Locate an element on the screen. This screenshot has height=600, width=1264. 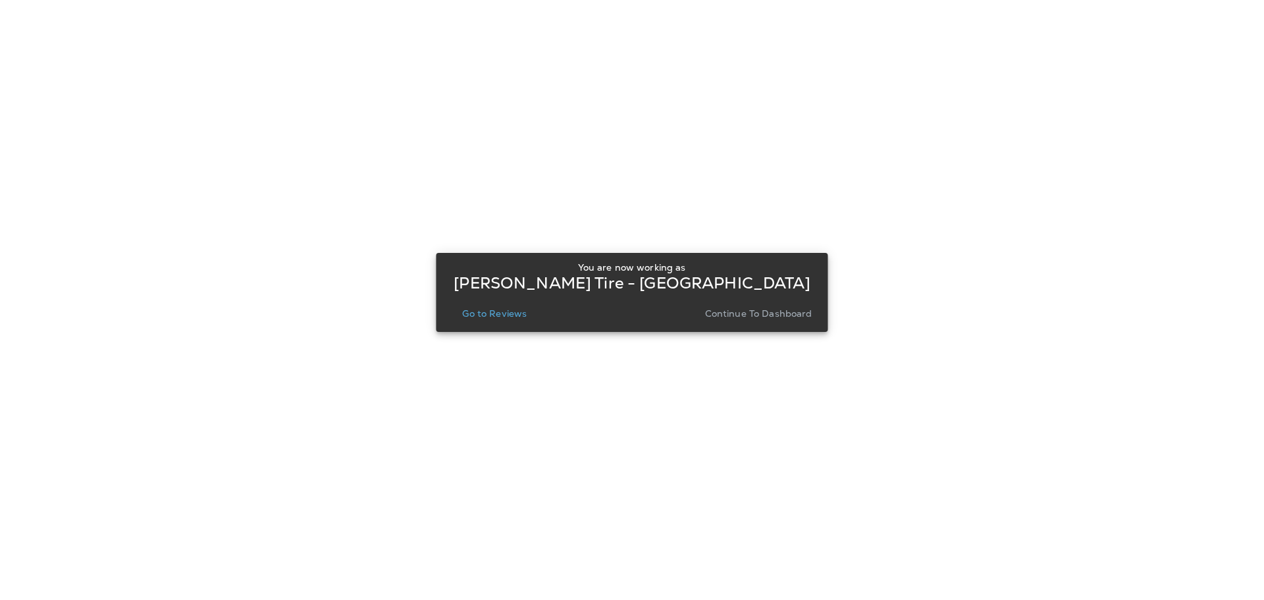
p: Continue to Dashboard is located at coordinates (758, 313).